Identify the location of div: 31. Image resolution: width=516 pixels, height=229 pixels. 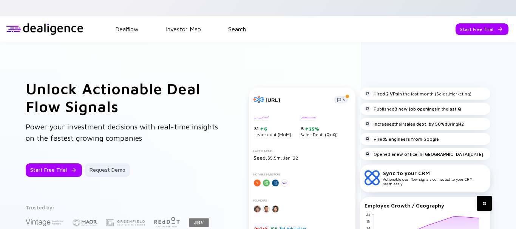
(273, 129).